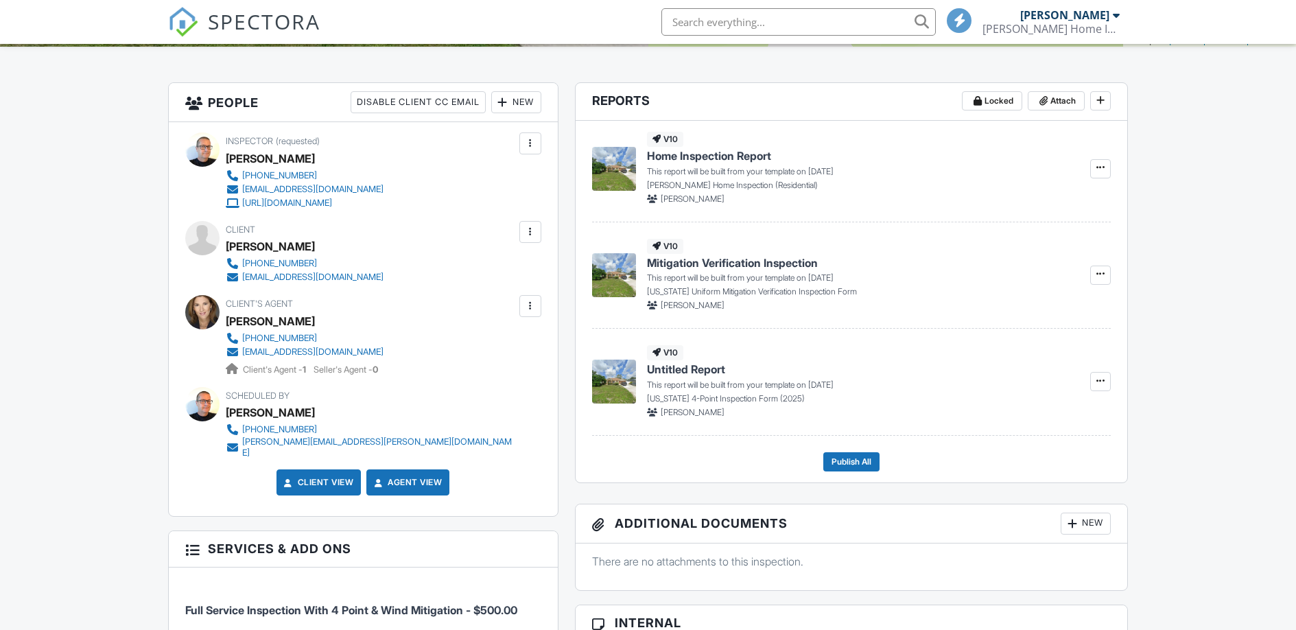 The height and width of the screenshot is (630, 1296). I want to click on span: (requested), so click(298, 141).